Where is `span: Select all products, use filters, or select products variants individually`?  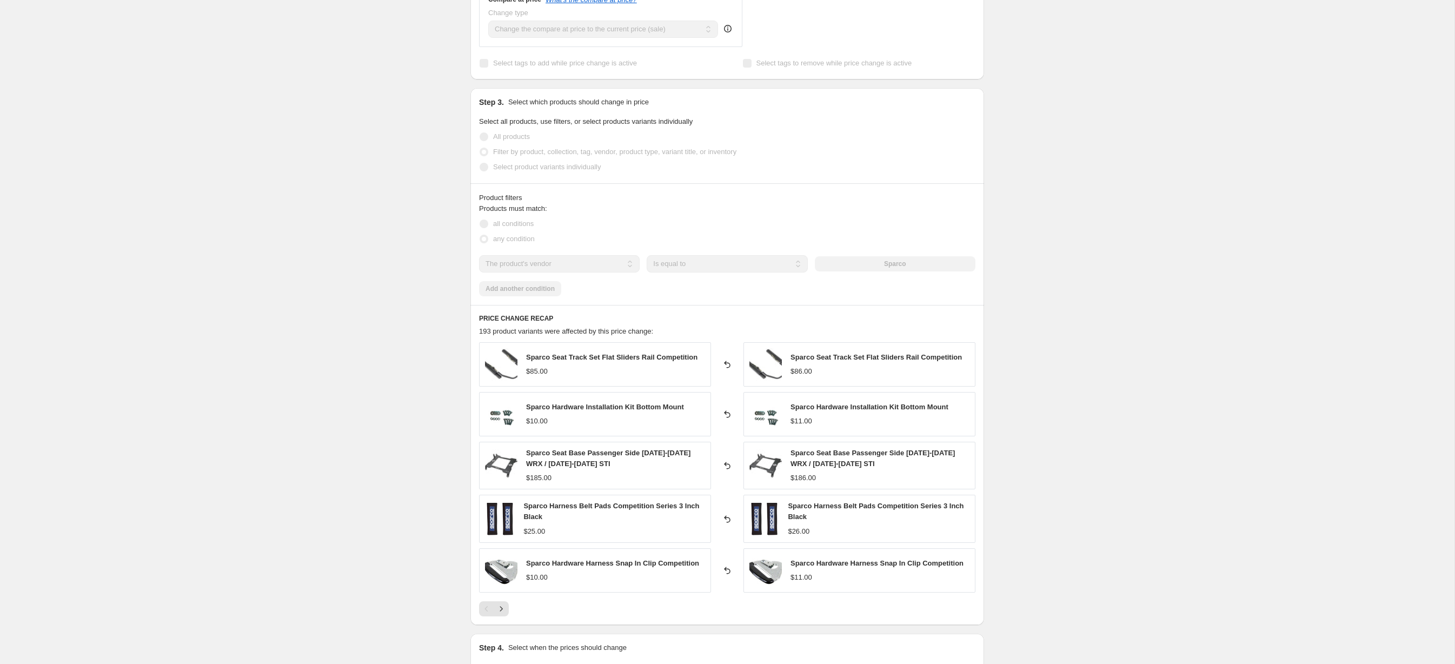
span: Select all products, use filters, or select products variants individually is located at coordinates (586, 121).